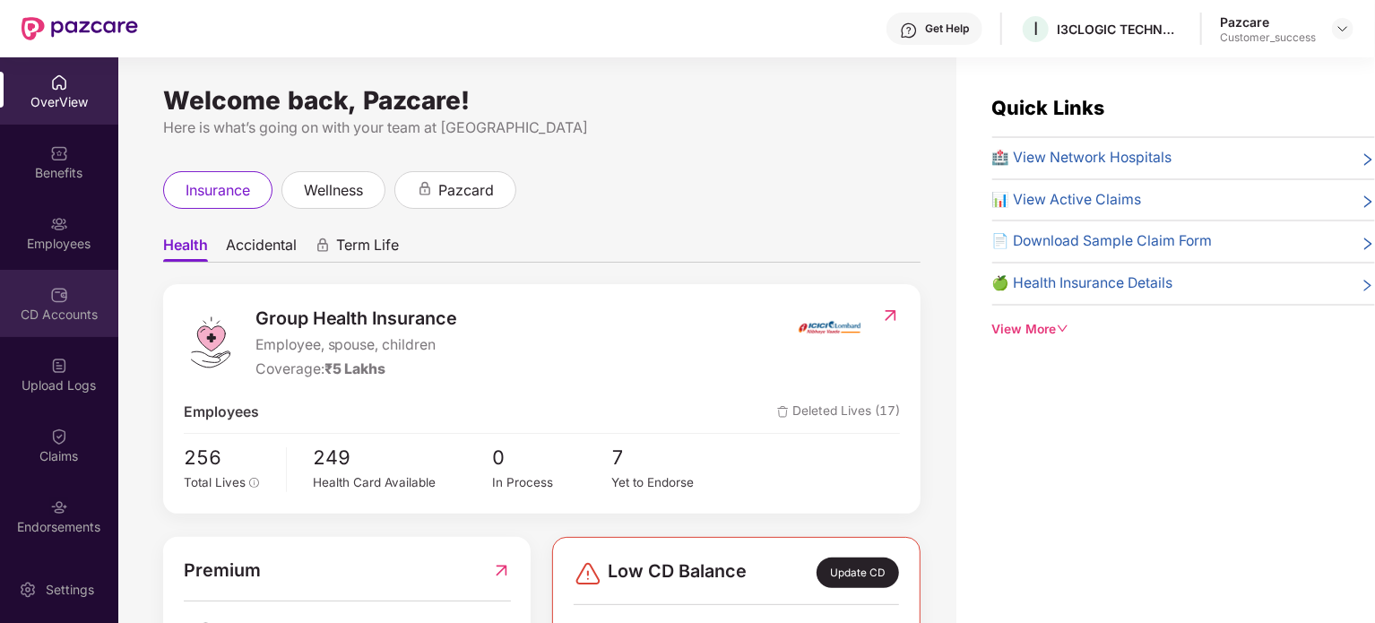 Image resolution: width=1375 pixels, height=623 pixels. I want to click on span: Deleted Lives (17), so click(838, 412).